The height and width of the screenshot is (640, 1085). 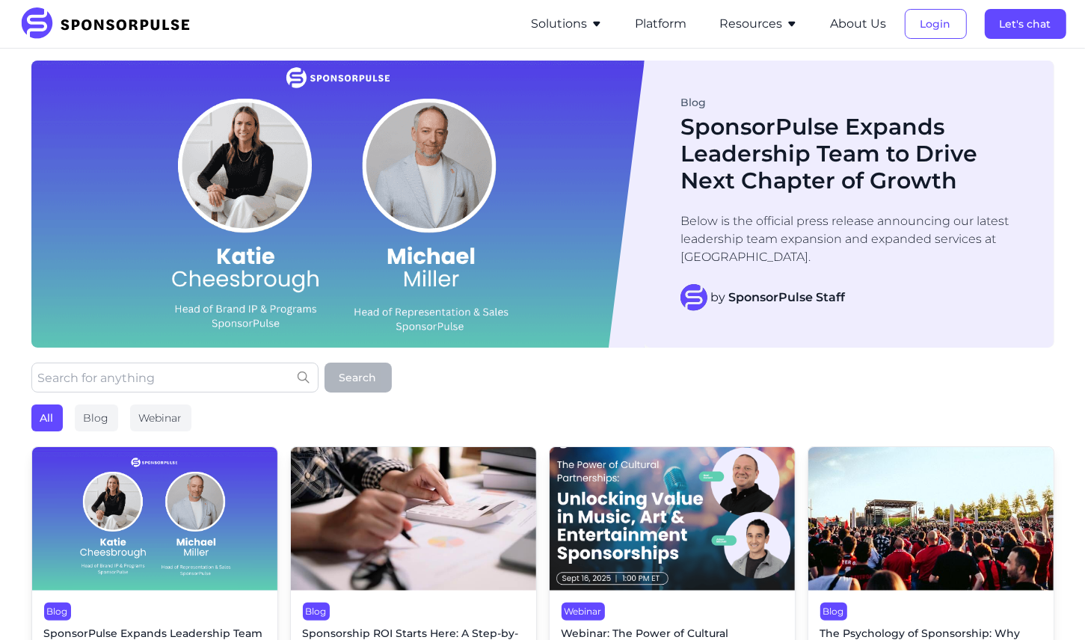 What do you see at coordinates (661, 24) in the screenshot?
I see `button: Platform` at bounding box center [661, 24].